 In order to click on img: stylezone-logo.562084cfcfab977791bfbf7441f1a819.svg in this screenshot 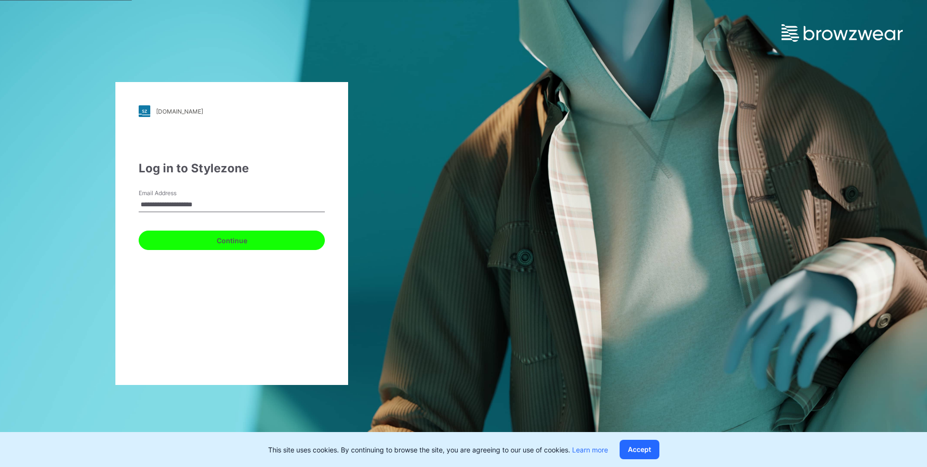, I will do `click(145, 111)`.